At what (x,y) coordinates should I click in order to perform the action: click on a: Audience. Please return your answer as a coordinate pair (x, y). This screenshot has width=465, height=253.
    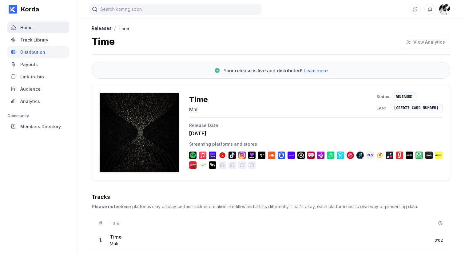
    Looking at the image, I should click on (38, 89).